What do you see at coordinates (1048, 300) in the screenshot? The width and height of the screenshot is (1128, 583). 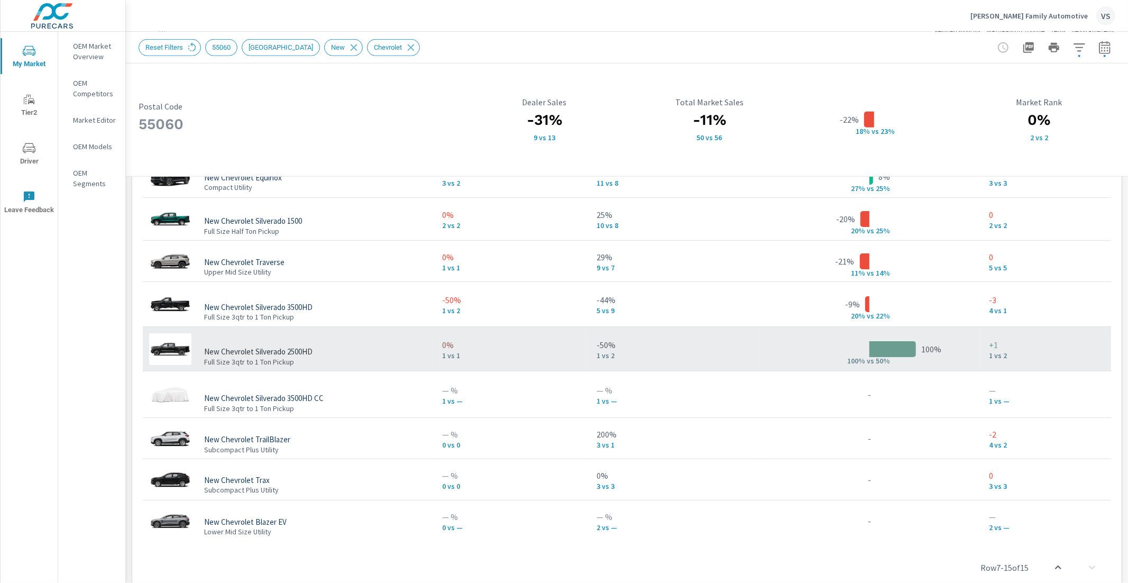 I see `p: -3` at bounding box center [1048, 300].